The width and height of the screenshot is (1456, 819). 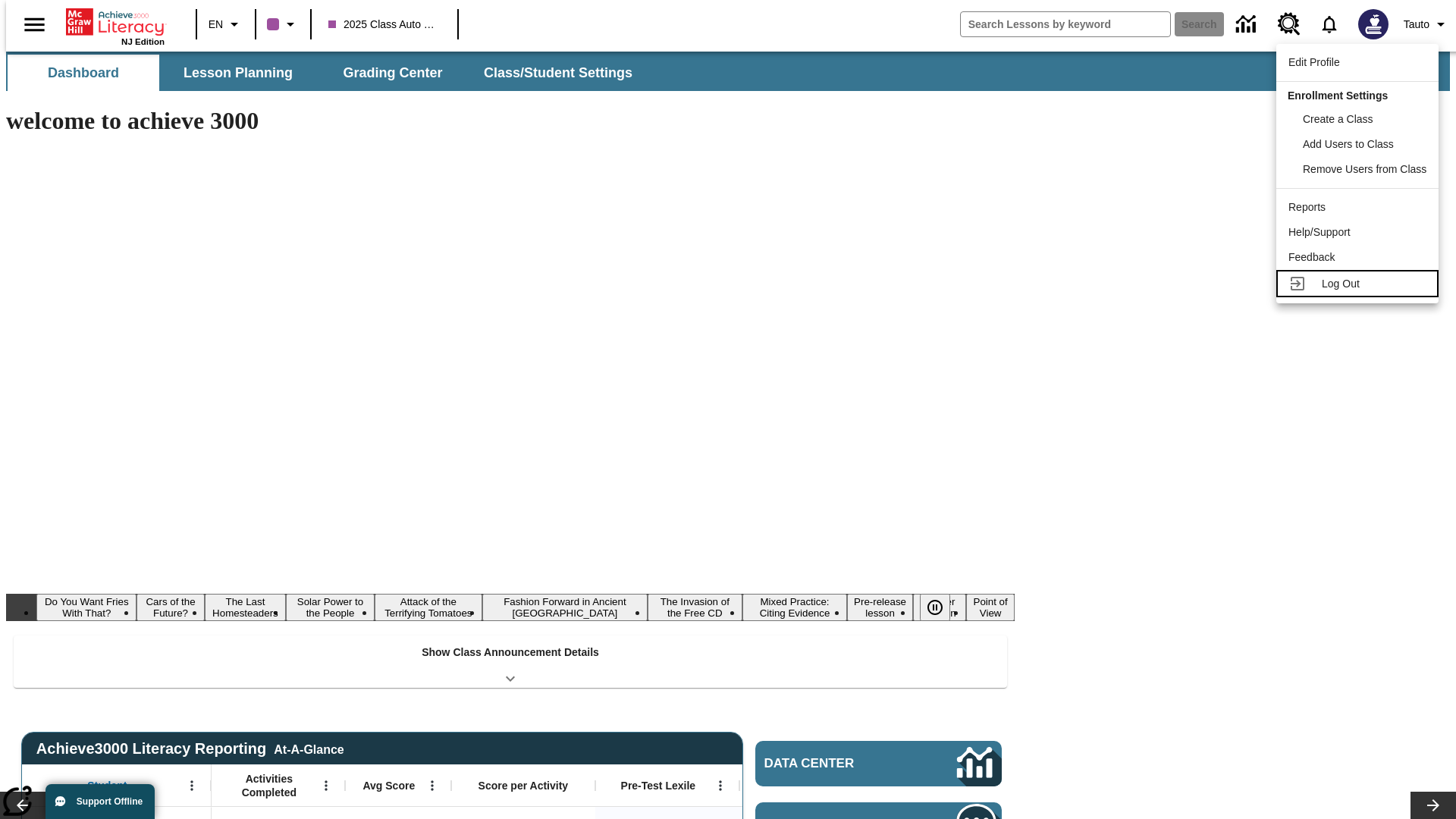 I want to click on span: Help/Support, so click(x=1319, y=232).